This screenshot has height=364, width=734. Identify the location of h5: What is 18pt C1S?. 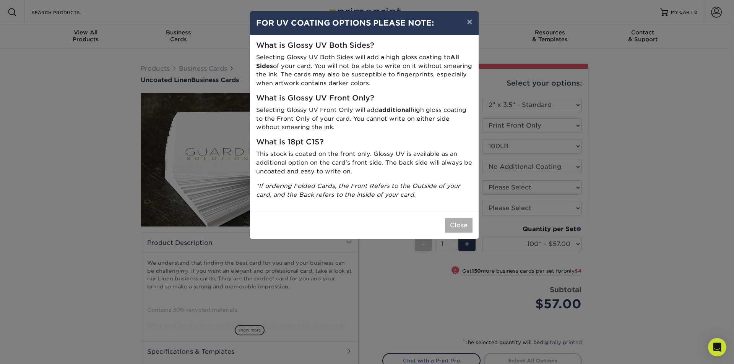
(364, 142).